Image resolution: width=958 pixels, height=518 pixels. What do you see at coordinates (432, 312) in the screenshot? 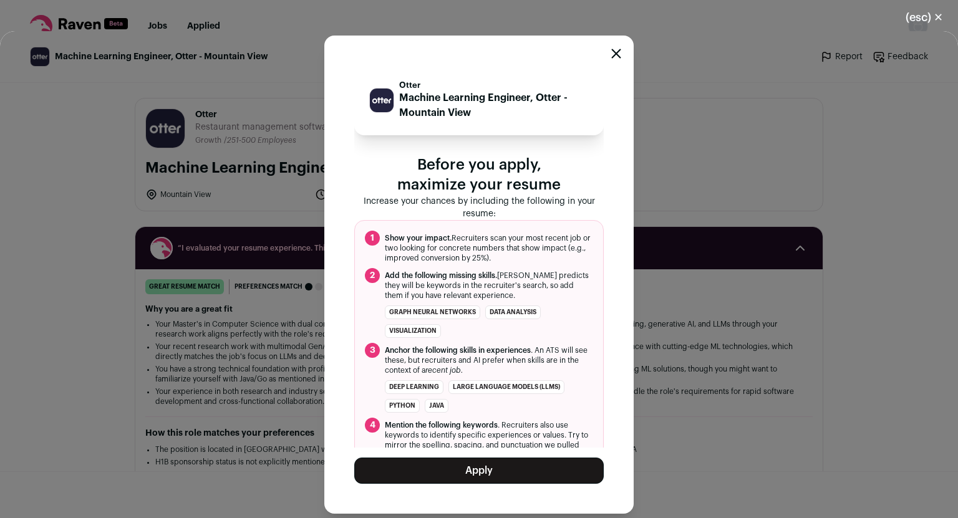
I see `li: graph neural networks` at bounding box center [432, 312].